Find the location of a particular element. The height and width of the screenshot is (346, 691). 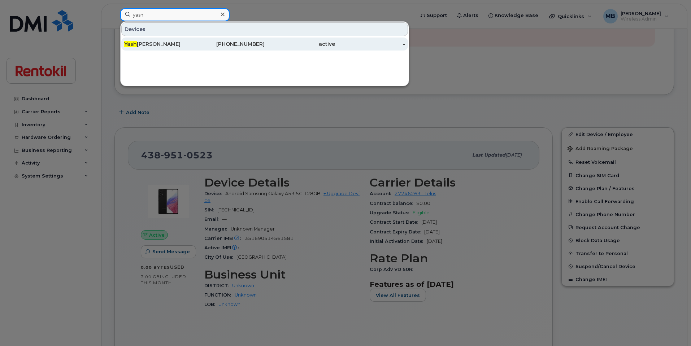

div: active is located at coordinates (300, 44).